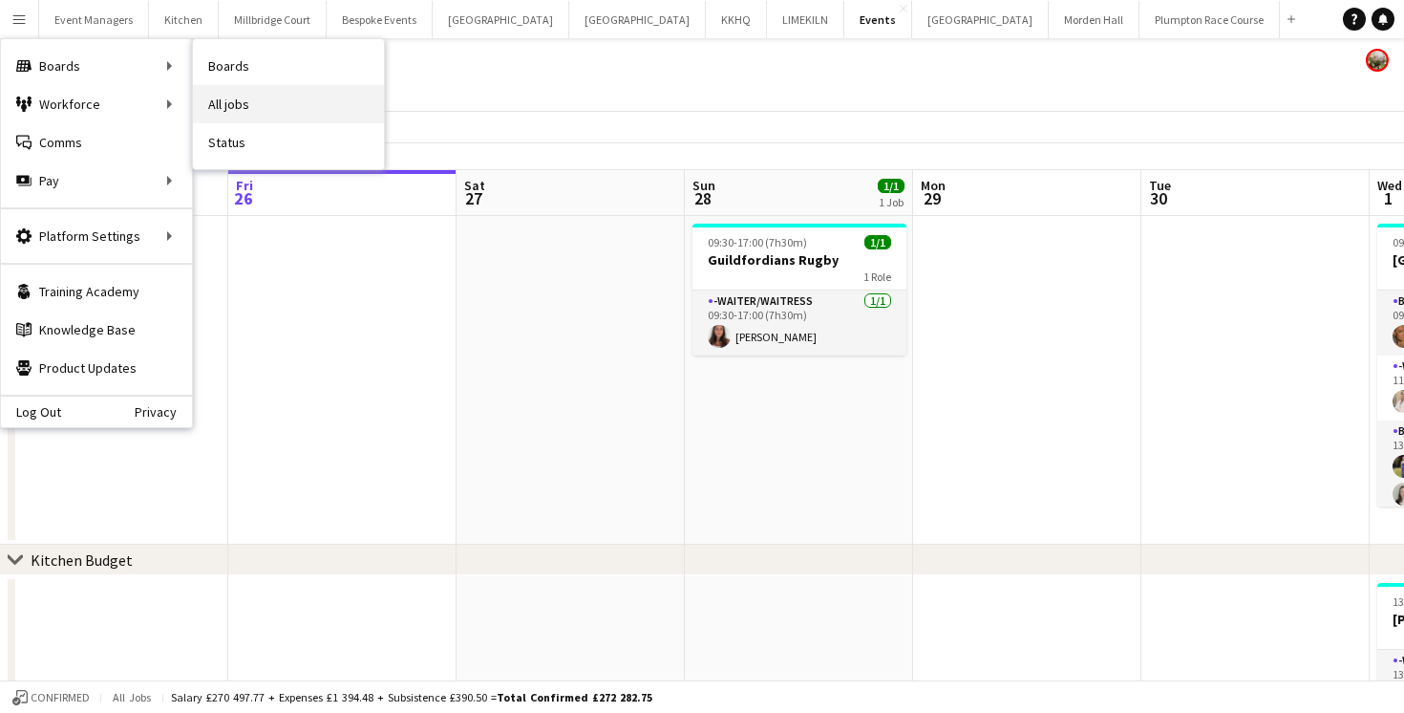 Image resolution: width=1404 pixels, height=713 pixels. Describe the element at coordinates (183, 19) in the screenshot. I see `button: Kitchen` at that location.